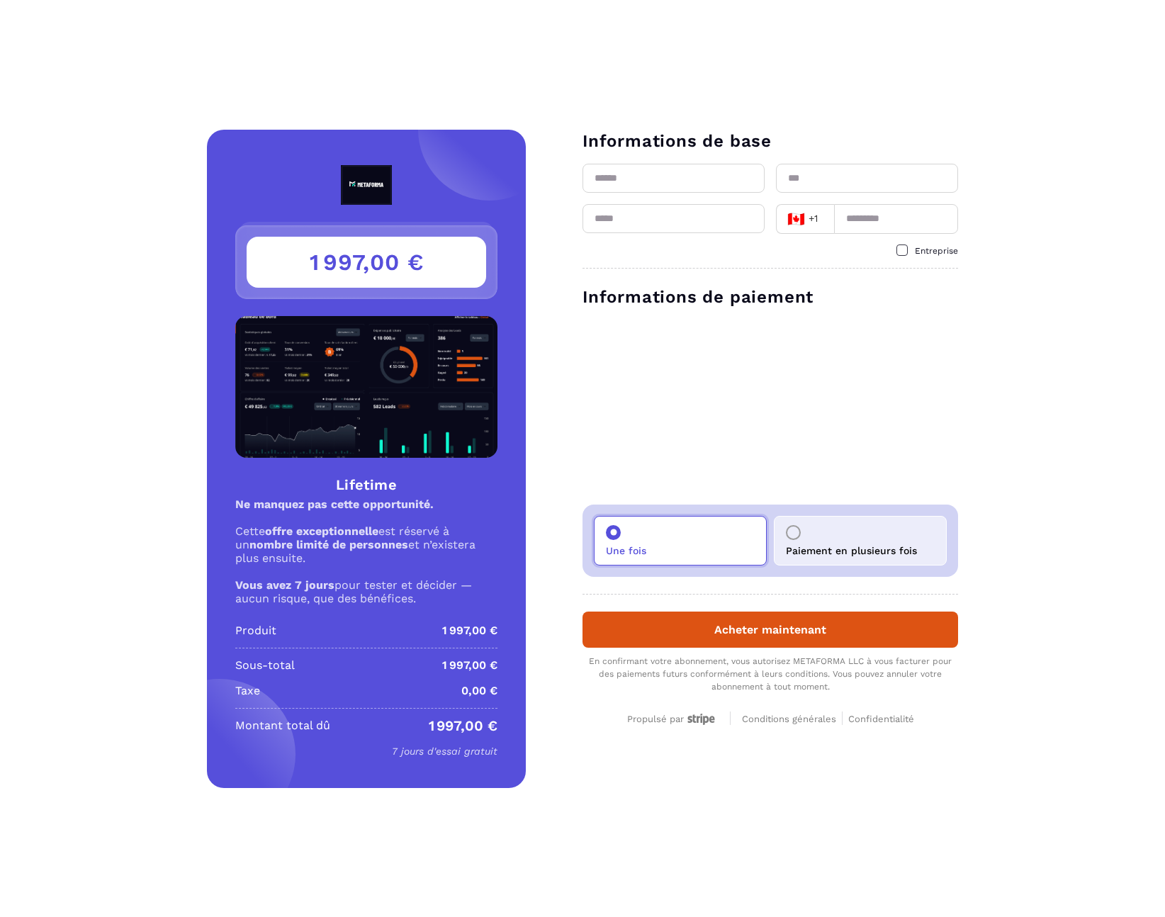 The width and height of the screenshot is (1165, 917). Describe the element at coordinates (770, 297) in the screenshot. I see `h3: Informations de paiement` at that location.